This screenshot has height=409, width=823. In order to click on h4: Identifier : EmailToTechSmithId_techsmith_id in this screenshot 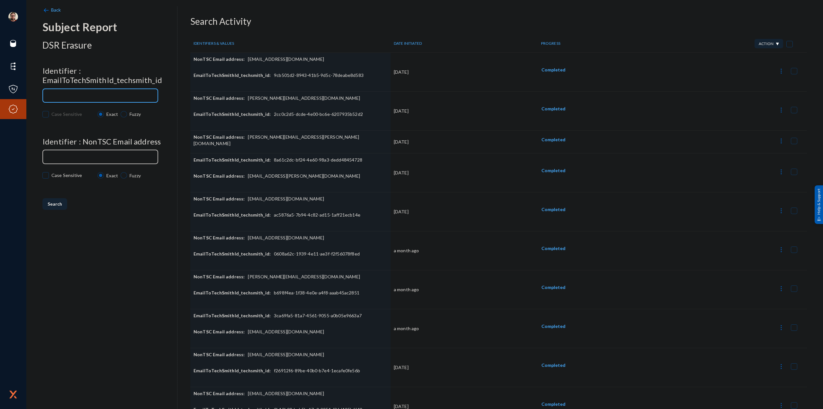, I will do `click(110, 76)`.